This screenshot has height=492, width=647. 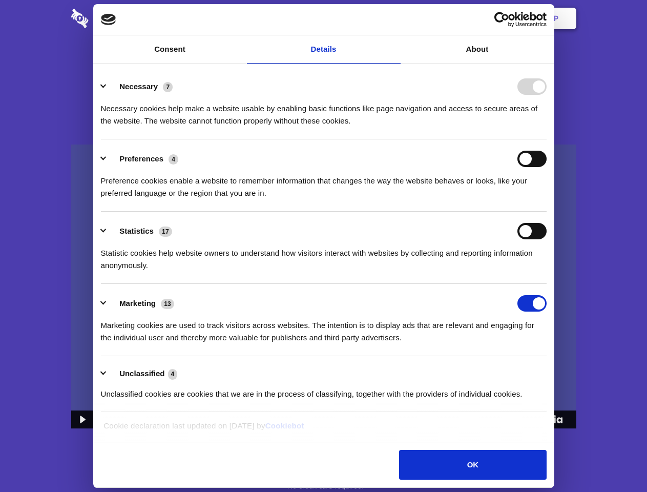 I want to click on a: Details, so click(x=324, y=49).